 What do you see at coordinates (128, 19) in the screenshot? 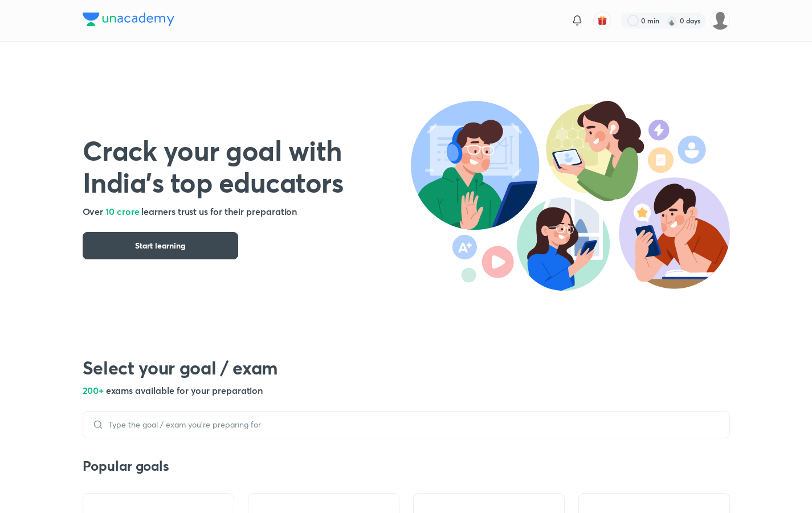
I see `img: Company Logo` at bounding box center [128, 19].